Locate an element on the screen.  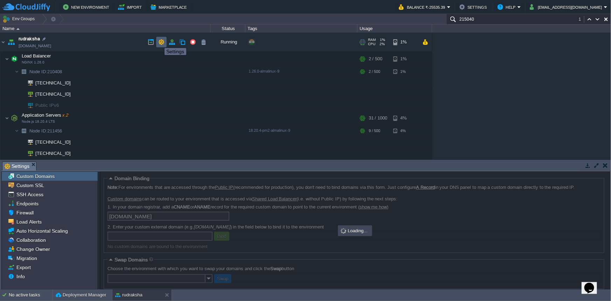
button: rudraksha is located at coordinates (129, 295).